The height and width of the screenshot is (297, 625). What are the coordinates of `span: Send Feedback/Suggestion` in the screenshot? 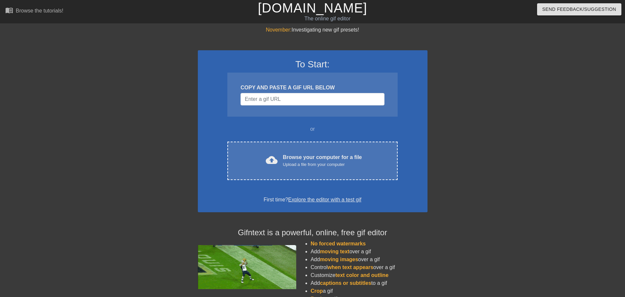 It's located at (580, 9).